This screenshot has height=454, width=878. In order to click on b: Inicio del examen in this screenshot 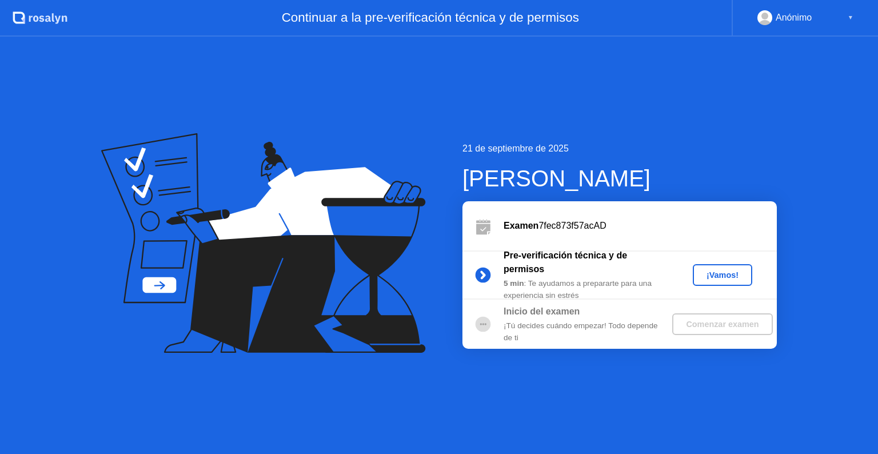, I will do `click(541, 311)`.